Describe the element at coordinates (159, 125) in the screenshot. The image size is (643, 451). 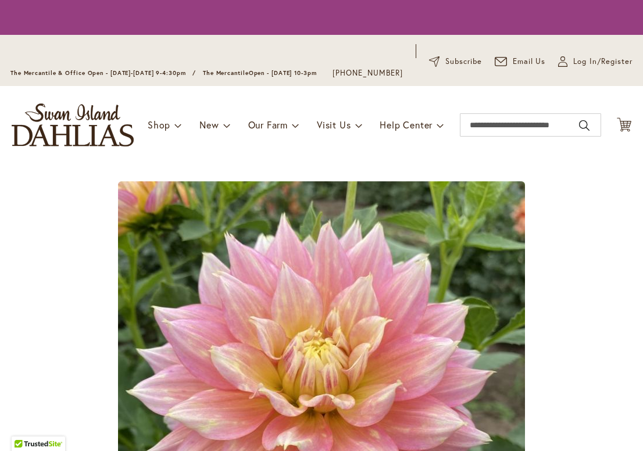
I see `span: Shop` at that location.